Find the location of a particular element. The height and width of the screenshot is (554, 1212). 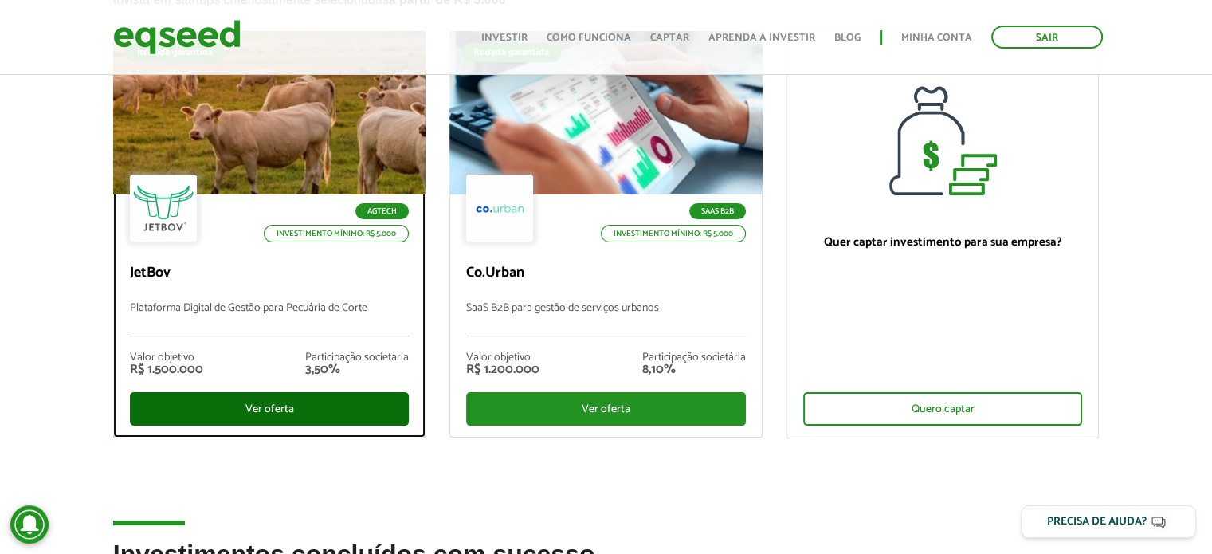

a: Minha conta is located at coordinates (936, 37).